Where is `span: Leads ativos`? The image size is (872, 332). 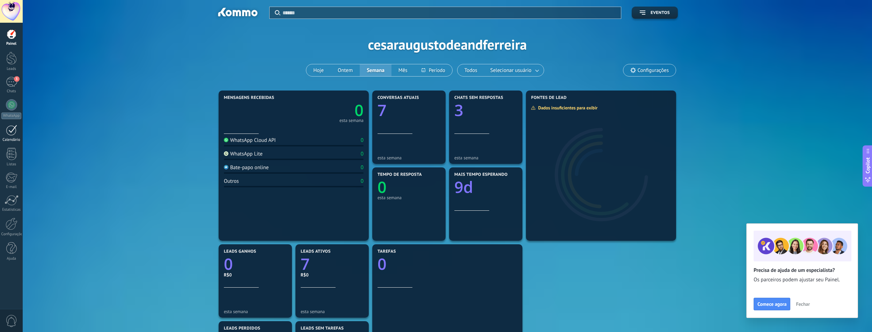
span: Leads ativos is located at coordinates (316, 252).